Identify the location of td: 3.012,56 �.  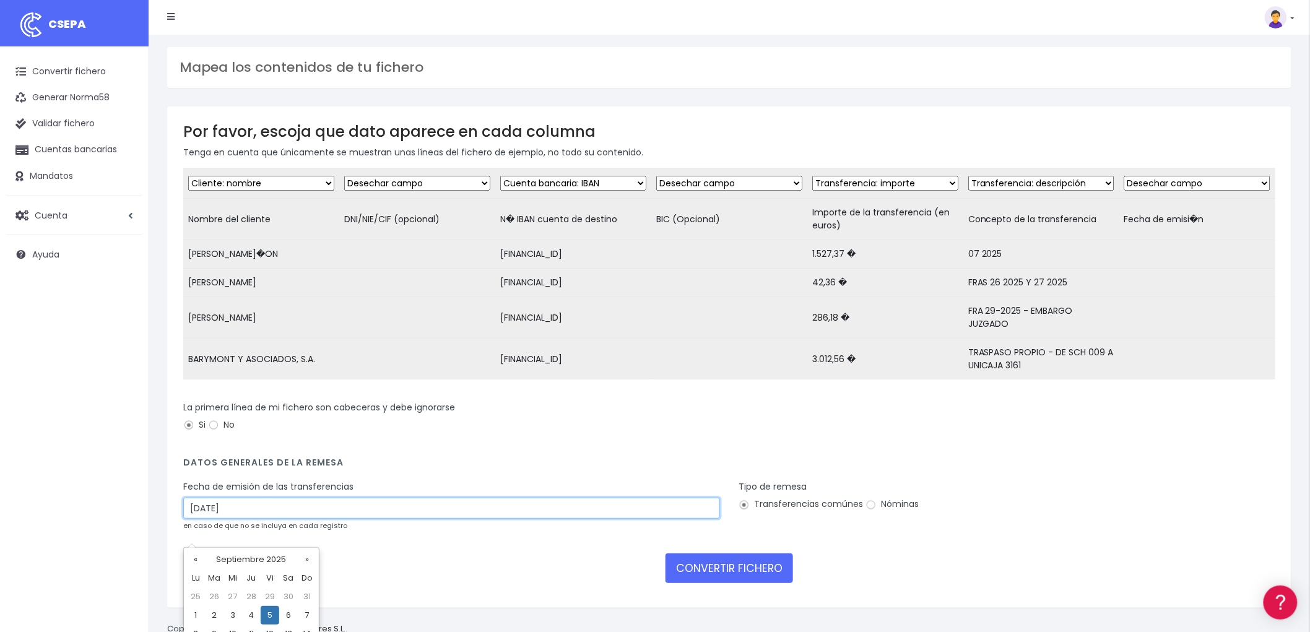
(885, 359).